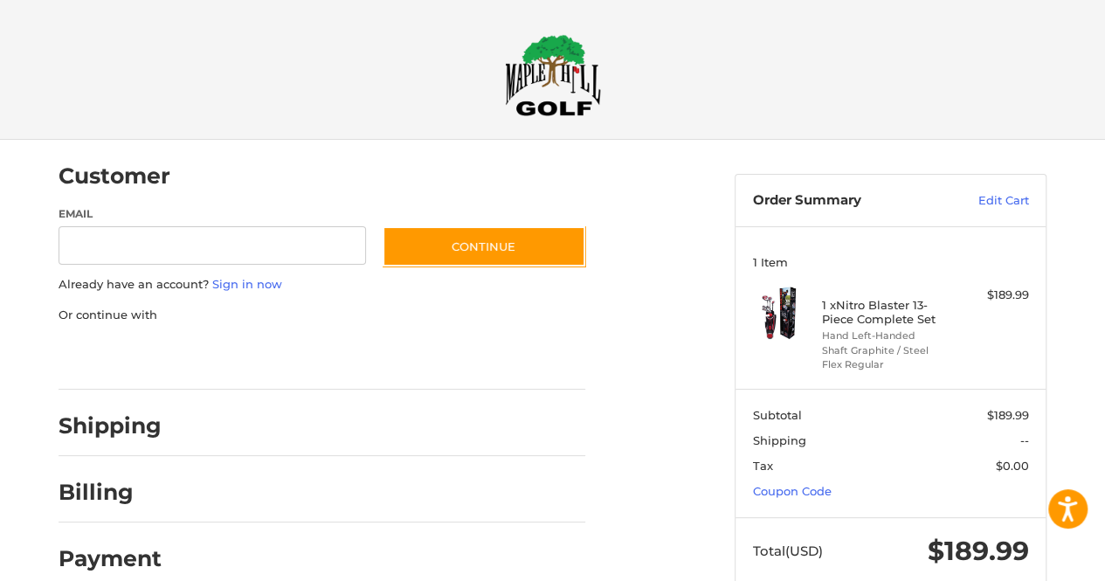 The height and width of the screenshot is (581, 1105). I want to click on li: Shaft Graphite / Steel, so click(888, 350).